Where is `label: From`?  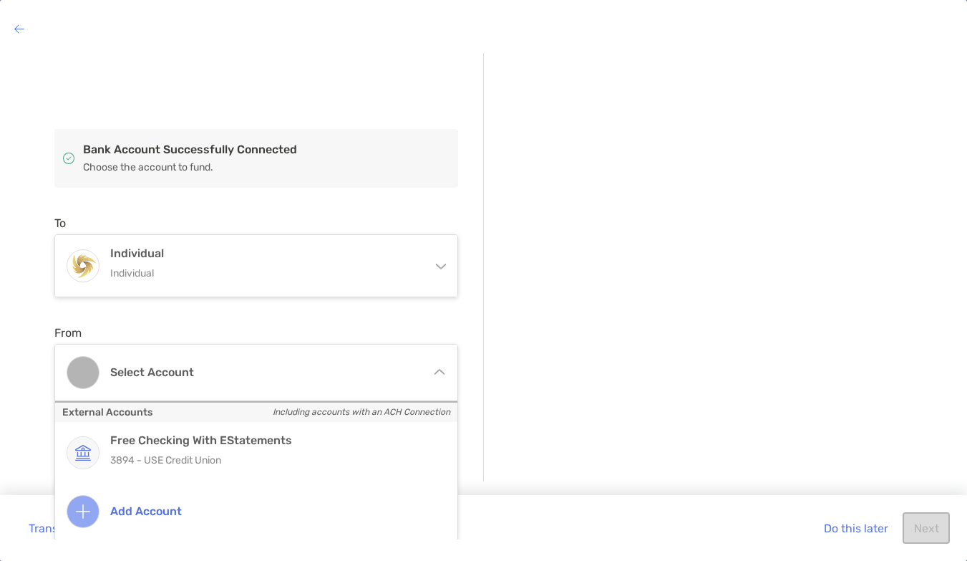
label: From is located at coordinates (68, 332).